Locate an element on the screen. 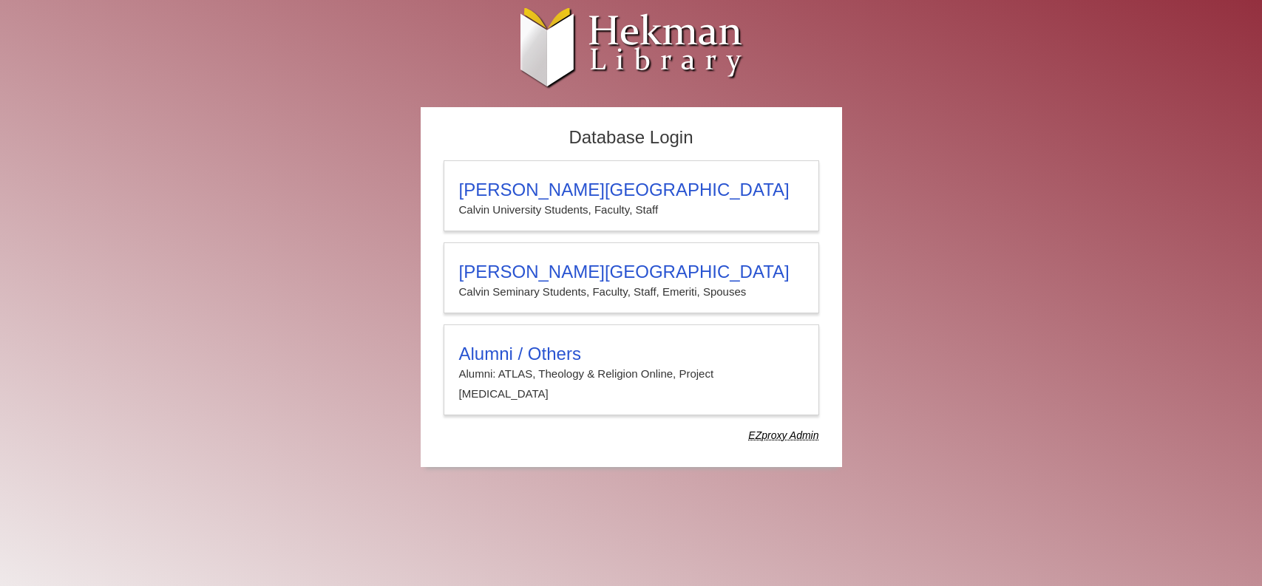  p: Calvin University Students, Faculty, Staff is located at coordinates (632, 210).